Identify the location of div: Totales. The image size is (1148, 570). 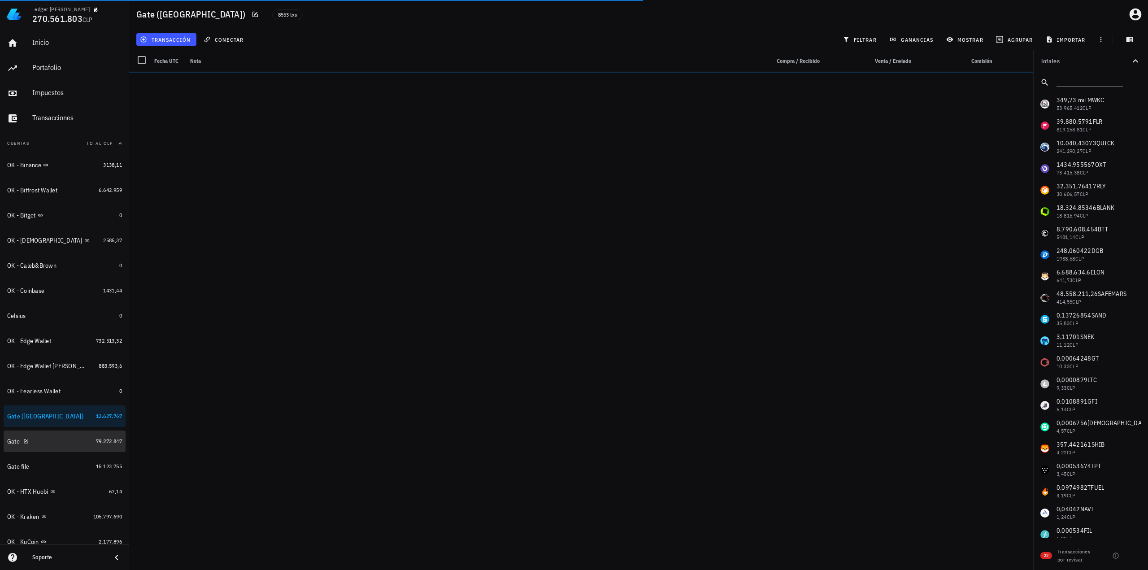
(1085, 61).